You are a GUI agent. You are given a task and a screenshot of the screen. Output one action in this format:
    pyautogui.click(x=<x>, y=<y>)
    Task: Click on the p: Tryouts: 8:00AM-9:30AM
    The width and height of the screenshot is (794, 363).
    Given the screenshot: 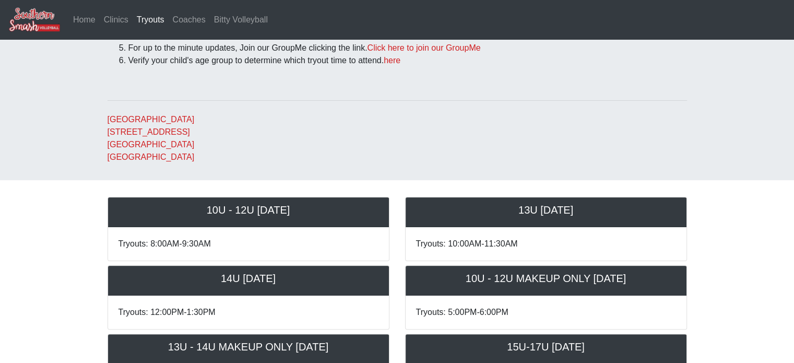 What is the action you would take?
    pyautogui.click(x=248, y=244)
    